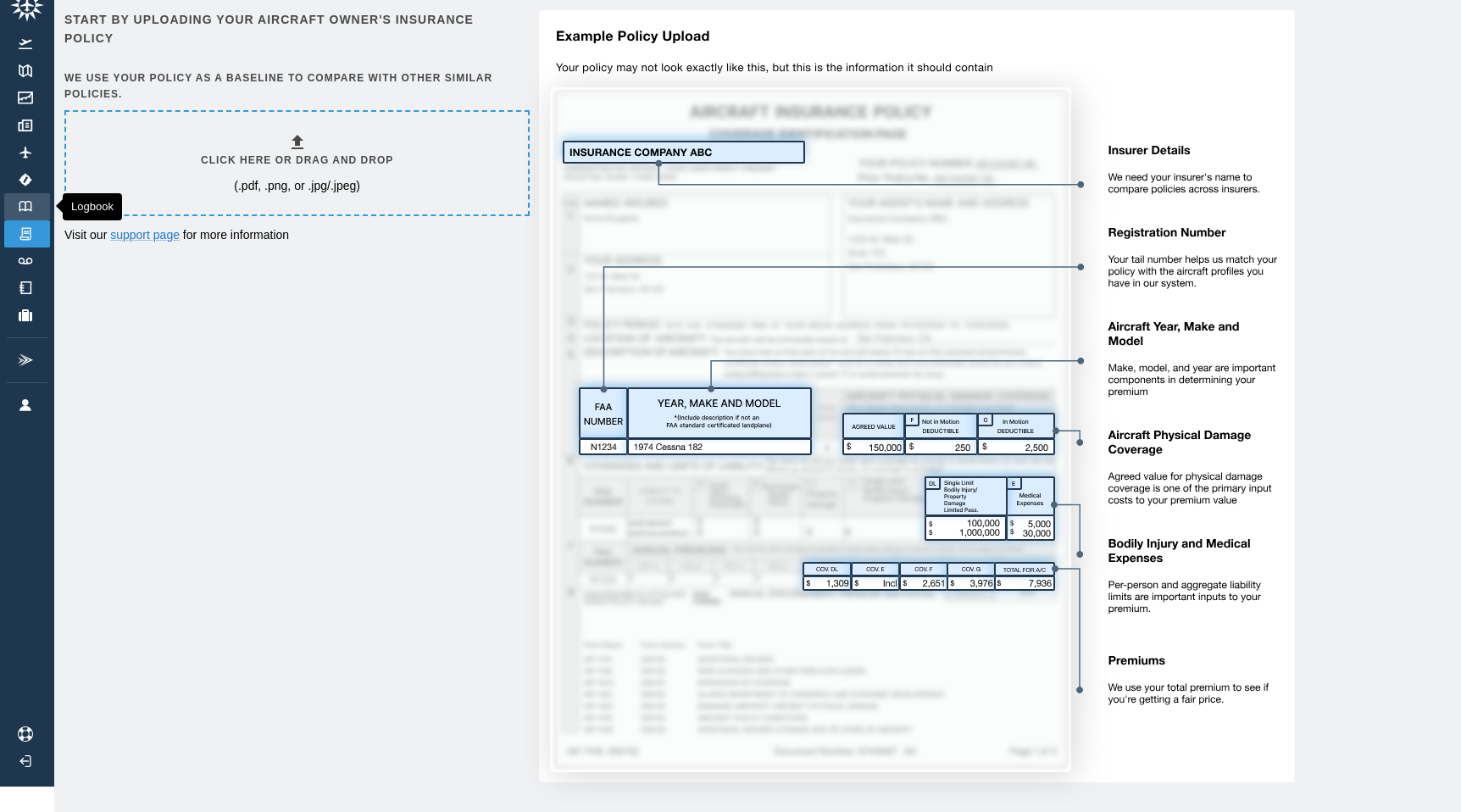 This screenshot has height=812, width=1461. Describe the element at coordinates (295, 87) in the screenshot. I see `h6: We use your policy as a baseline to compare with other similar policies.` at that location.